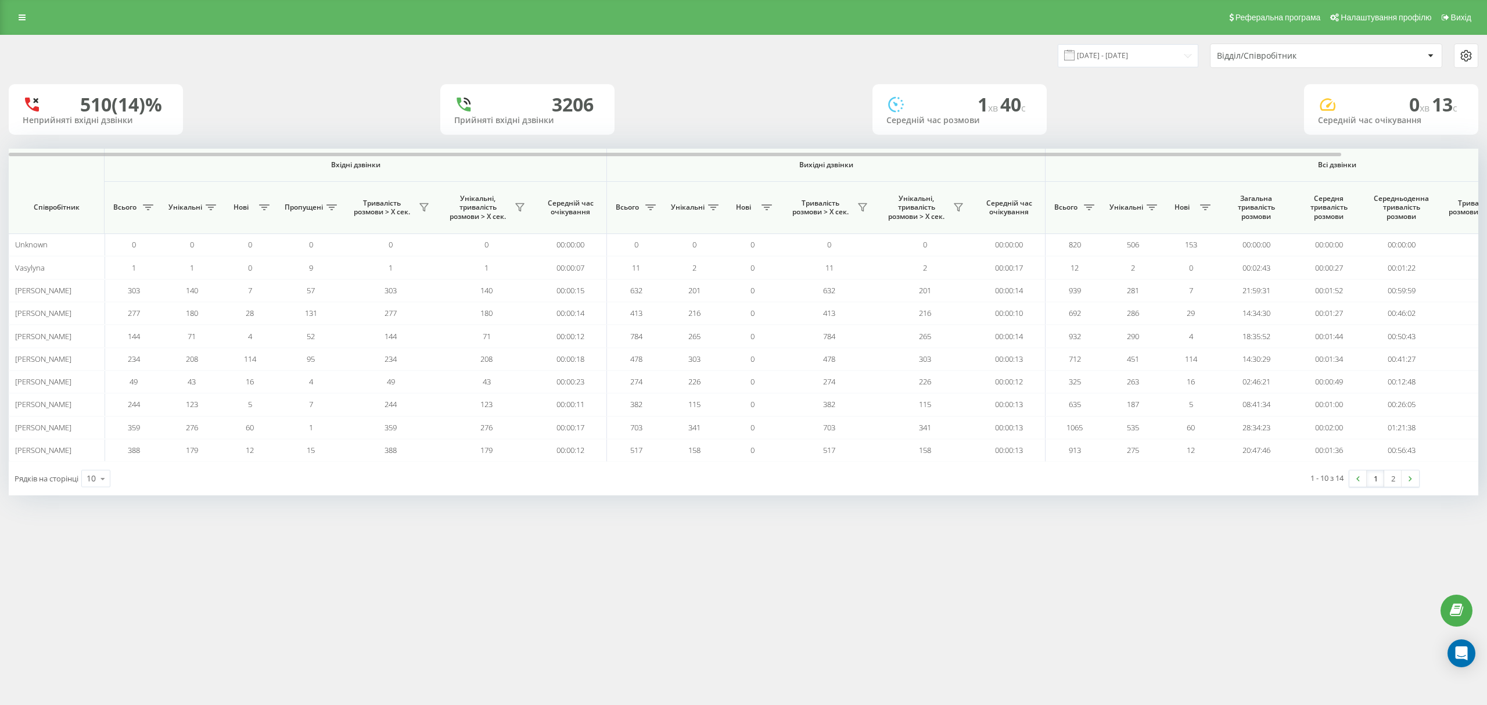 The image size is (1487, 705). Describe the element at coordinates (1009, 313) in the screenshot. I see `td: 00:00:10` at that location.